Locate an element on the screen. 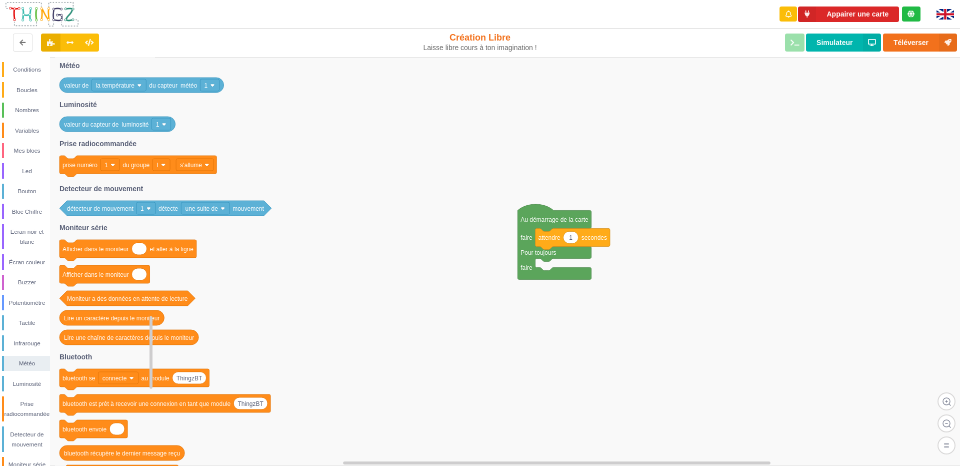 This screenshot has width=960, height=473. text: Prise radiocommandée is located at coordinates (98, 144).